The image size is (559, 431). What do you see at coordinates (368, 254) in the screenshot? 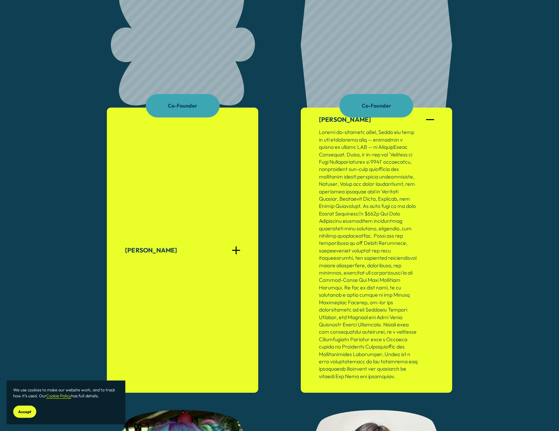
I see `p: Loremi do-sitametc a8el, Seddo eiu temp in utl etdolorema aliq — enimadmin v quisno ex ullamc LAB...` at bounding box center [368, 254].